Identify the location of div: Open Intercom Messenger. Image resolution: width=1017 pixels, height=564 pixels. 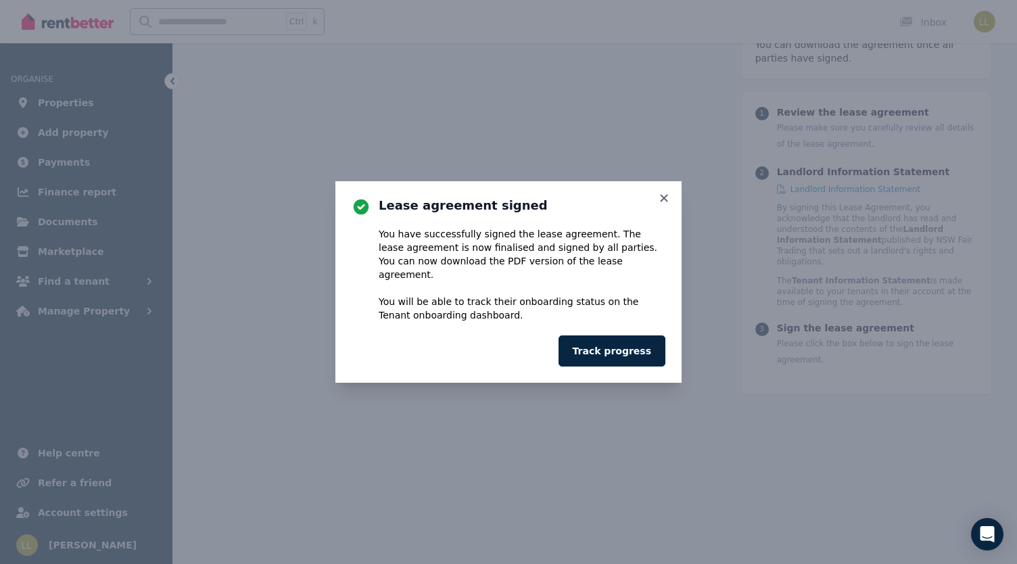
(987, 534).